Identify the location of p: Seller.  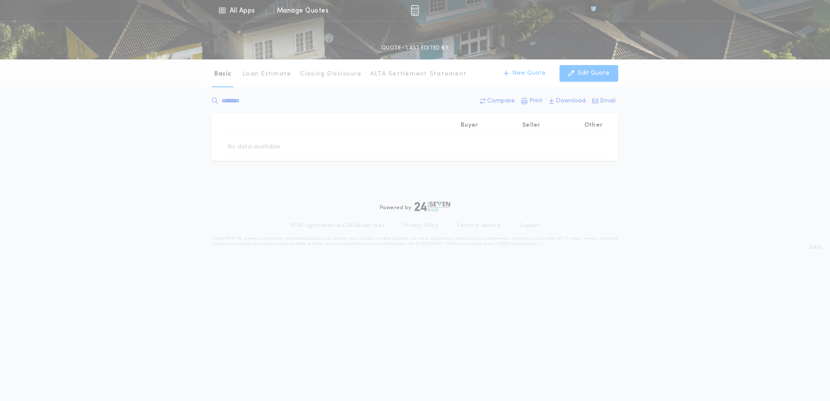
(531, 125).